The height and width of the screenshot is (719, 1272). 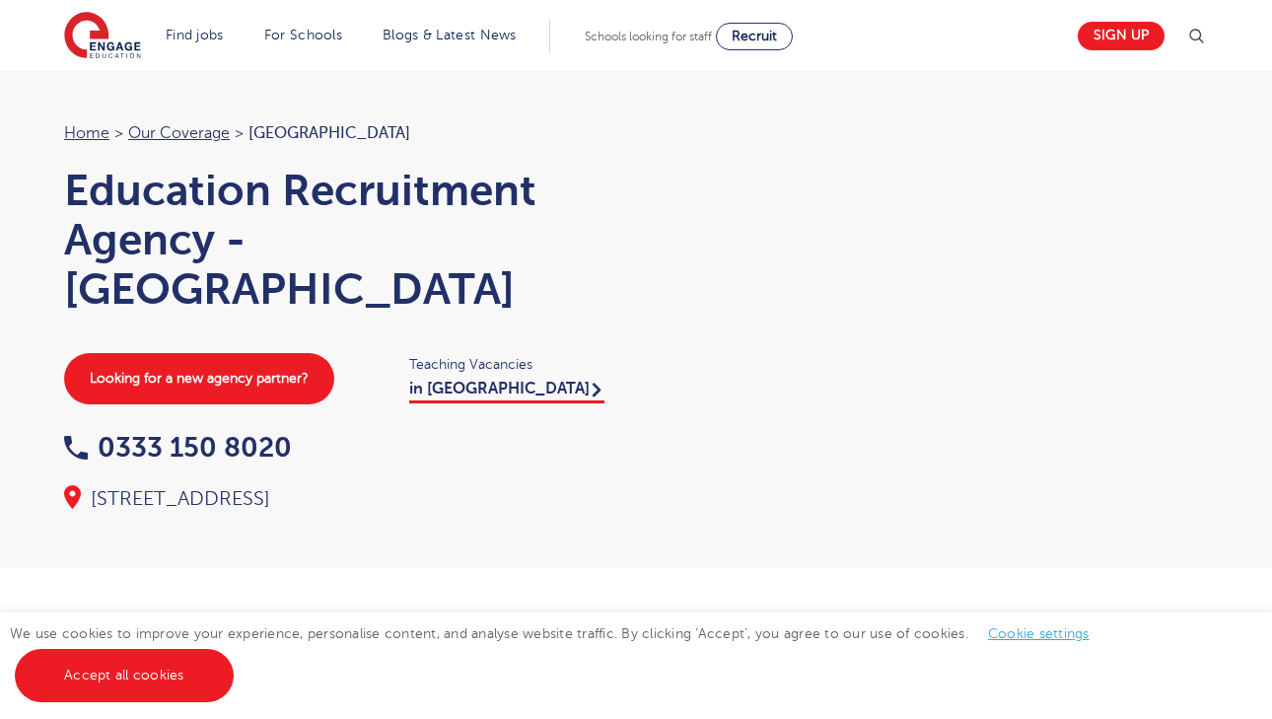 I want to click on span: Teaching Vacancies, so click(x=513, y=364).